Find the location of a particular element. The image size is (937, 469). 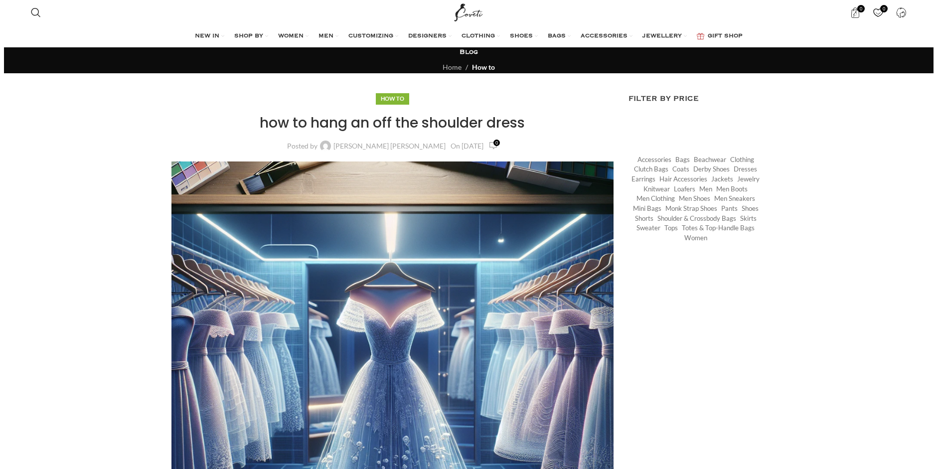

a: Monk strap shoes (262 items) is located at coordinates (691, 208).